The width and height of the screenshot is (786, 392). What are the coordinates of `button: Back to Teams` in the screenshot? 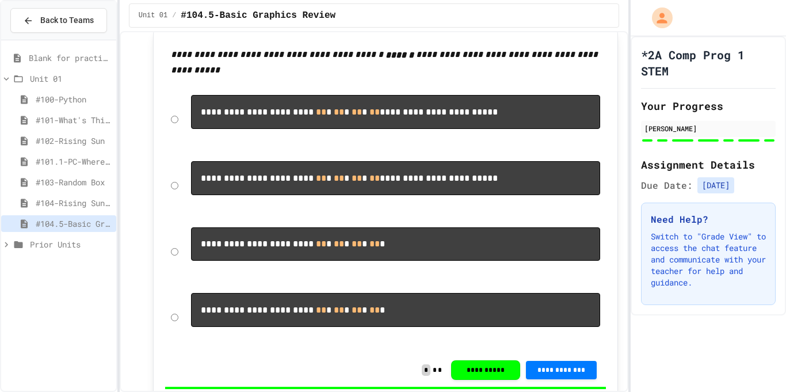 It's located at (59, 20).